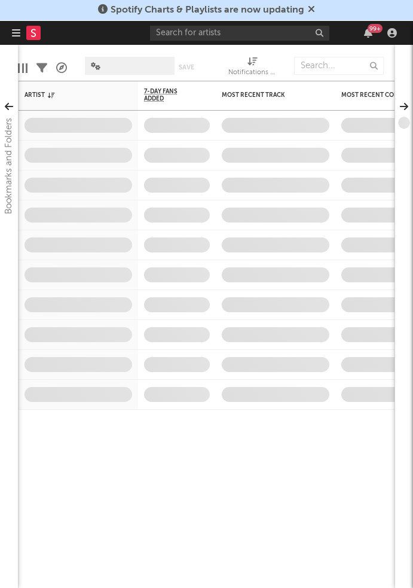  What do you see at coordinates (312, 10) in the screenshot?
I see `span: Dismiss` at bounding box center [312, 10].